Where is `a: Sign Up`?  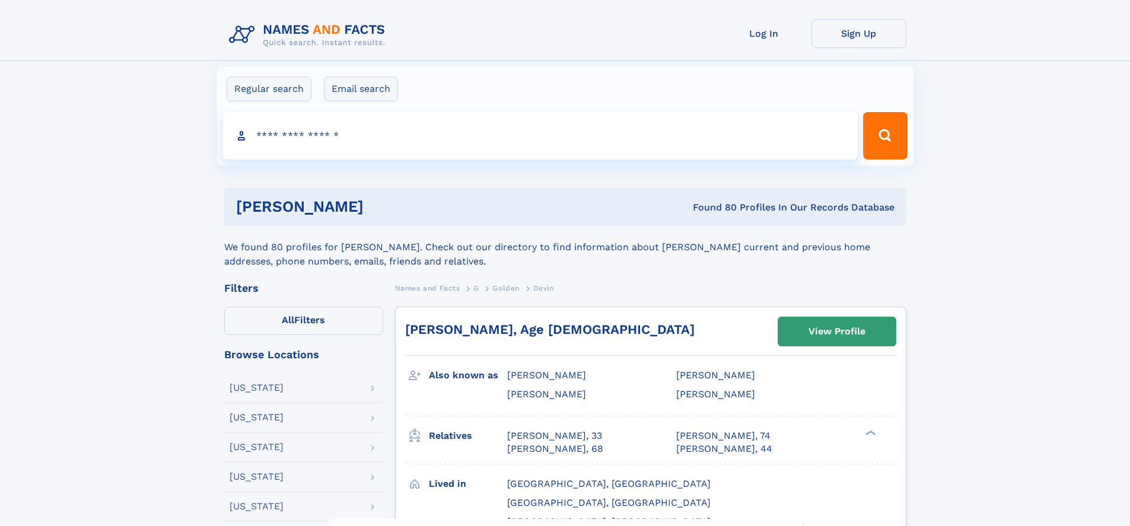
a: Sign Up is located at coordinates (859, 33).